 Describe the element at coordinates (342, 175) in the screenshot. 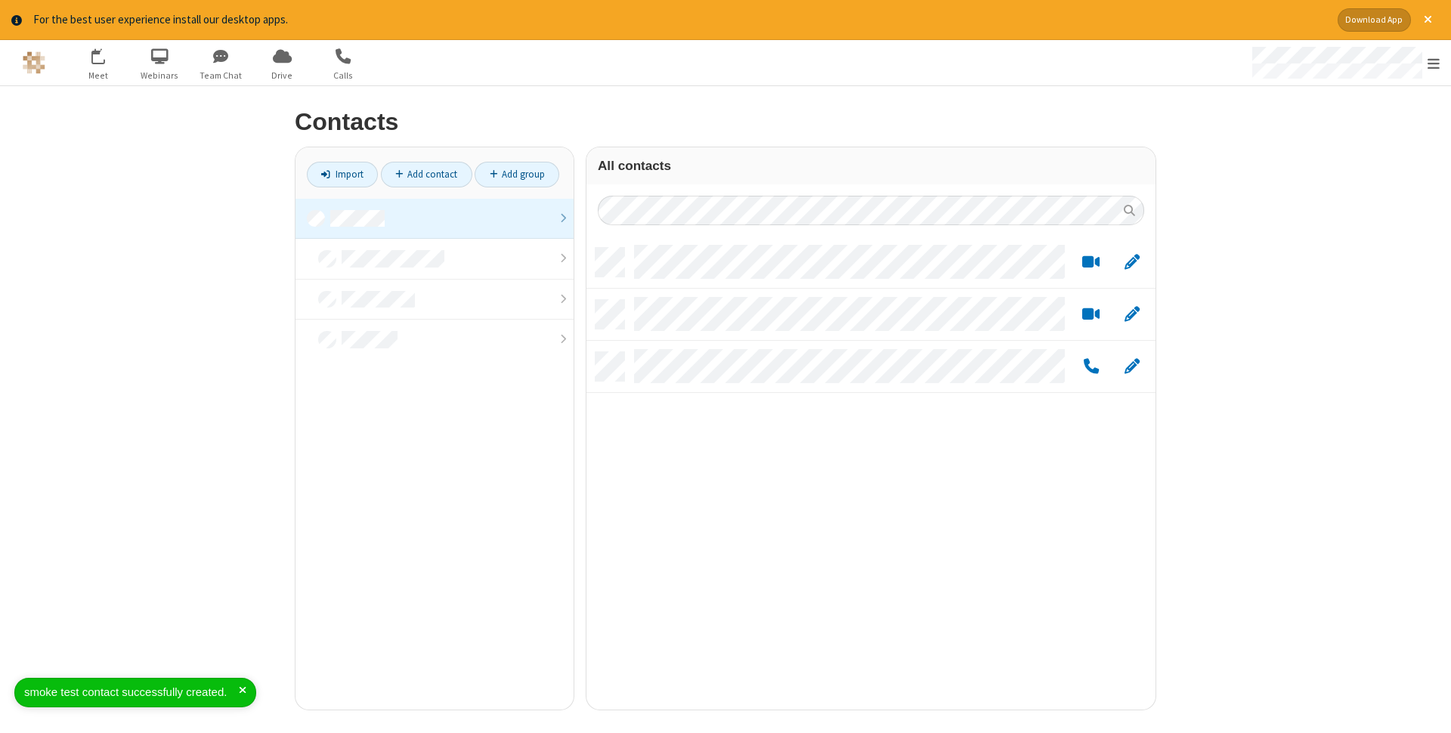

I see `a: Import` at that location.